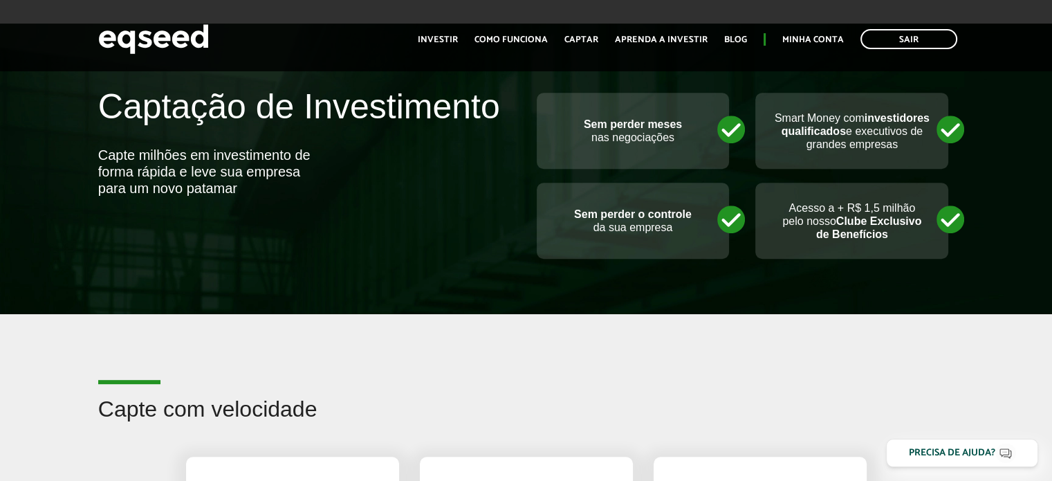 This screenshot has width=1052, height=481. Describe the element at coordinates (154, 39) in the screenshot. I see `img: EqSeed` at that location.